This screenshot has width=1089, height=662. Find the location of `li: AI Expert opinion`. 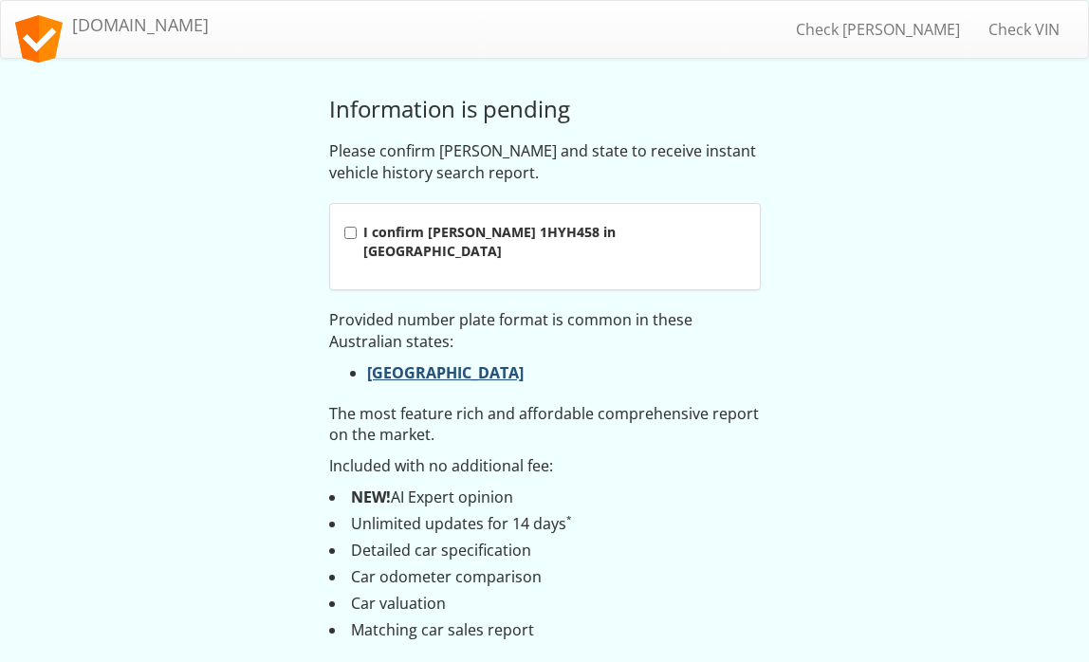

li: AI Expert opinion is located at coordinates (545, 497).